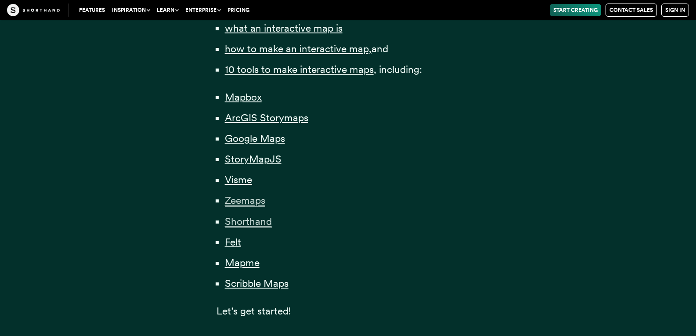 This screenshot has height=336, width=696. What do you see at coordinates (242, 263) in the screenshot?
I see `a: Mapme` at bounding box center [242, 263].